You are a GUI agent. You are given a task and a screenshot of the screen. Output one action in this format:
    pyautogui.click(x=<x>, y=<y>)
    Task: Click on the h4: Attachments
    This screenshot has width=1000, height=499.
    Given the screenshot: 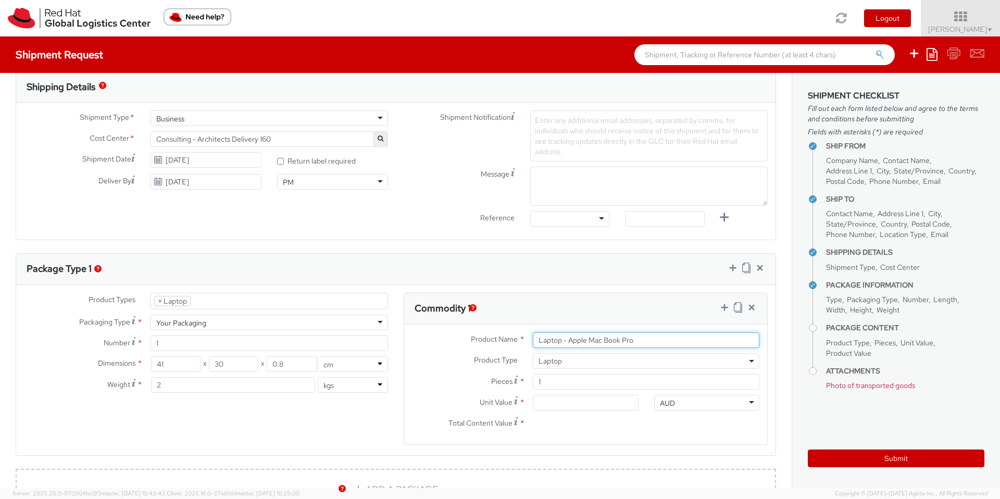 What is the action you would take?
    pyautogui.click(x=905, y=371)
    